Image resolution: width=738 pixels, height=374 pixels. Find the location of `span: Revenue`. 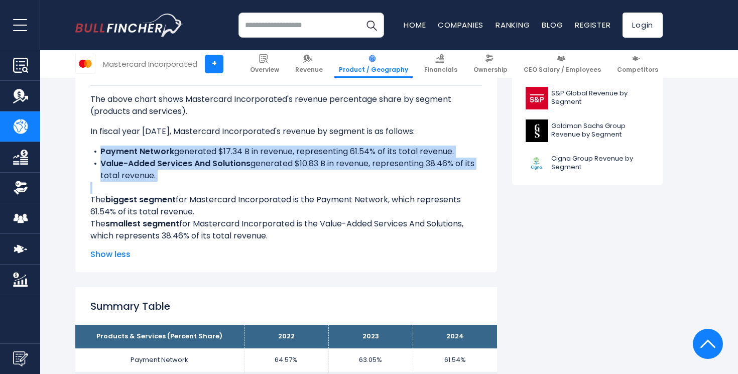

span: Revenue is located at coordinates (309, 70).